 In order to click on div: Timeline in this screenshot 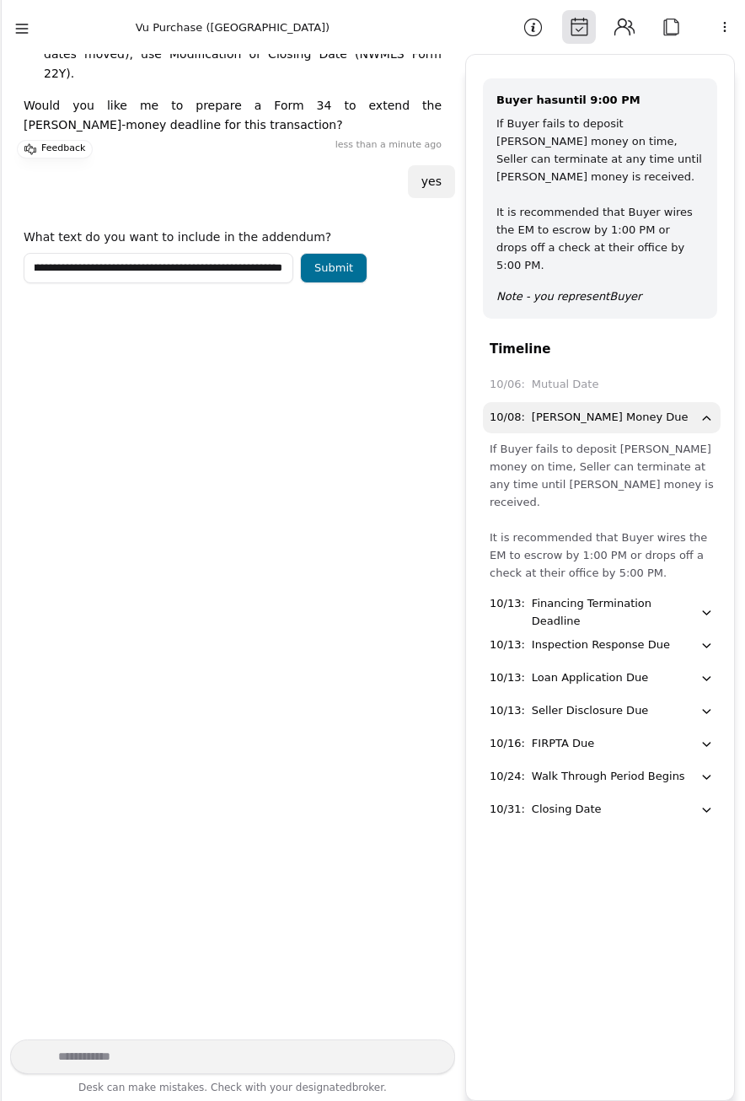, I will do `click(600, 349)`.